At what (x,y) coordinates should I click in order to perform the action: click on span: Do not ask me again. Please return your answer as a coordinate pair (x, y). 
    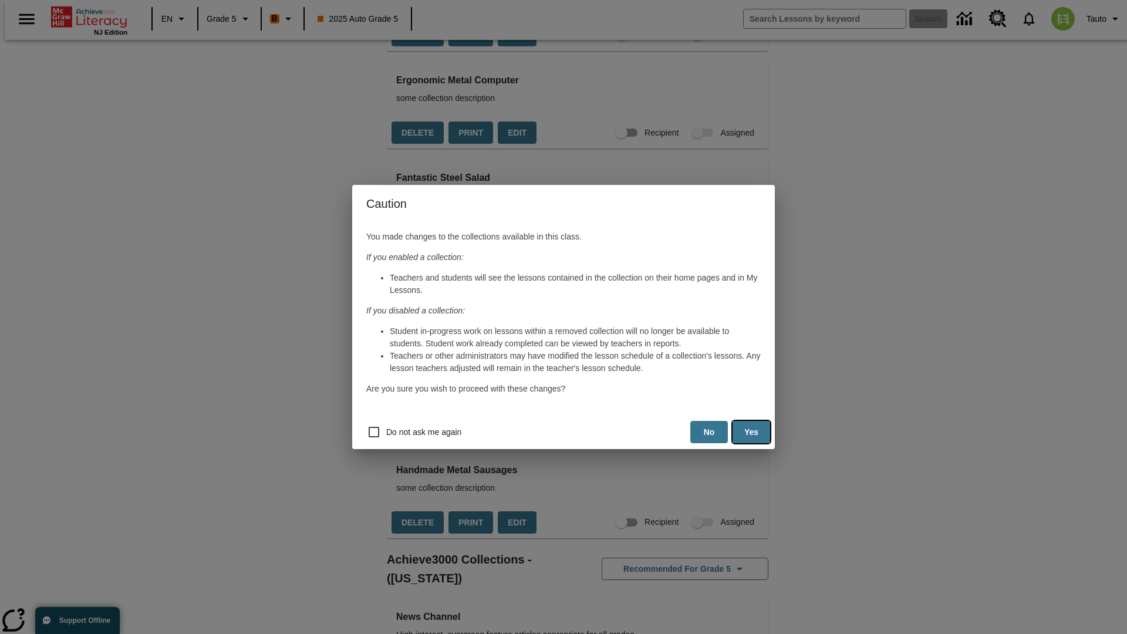
    Looking at the image, I should click on (424, 432).